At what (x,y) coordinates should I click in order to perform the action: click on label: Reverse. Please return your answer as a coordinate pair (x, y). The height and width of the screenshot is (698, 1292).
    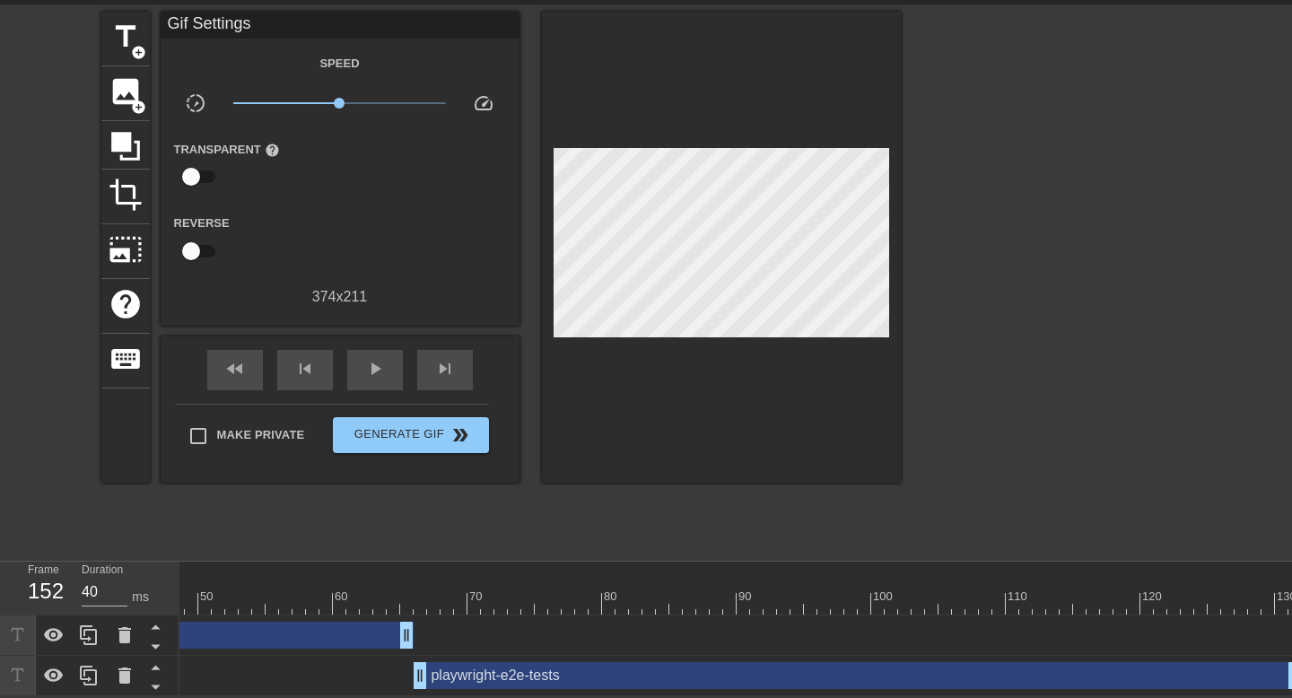
    Looking at the image, I should click on (202, 223).